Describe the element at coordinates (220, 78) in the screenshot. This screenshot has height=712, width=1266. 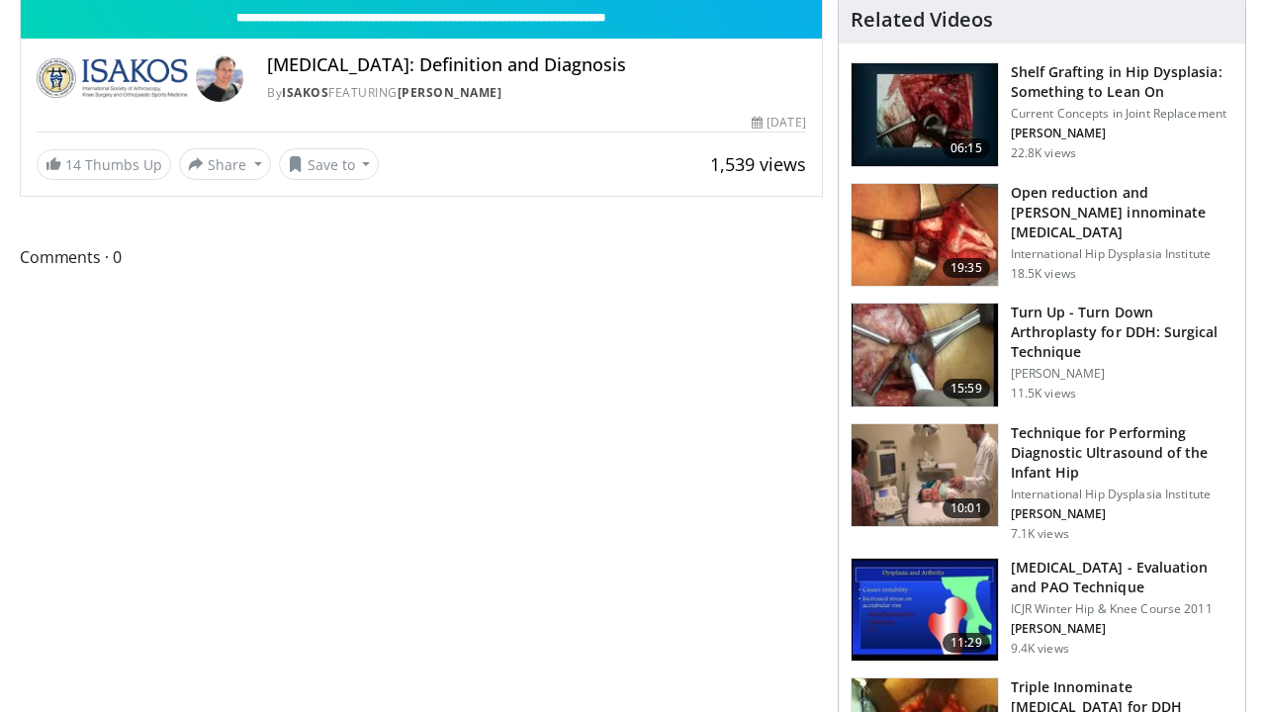
I see `img: Avatar` at that location.